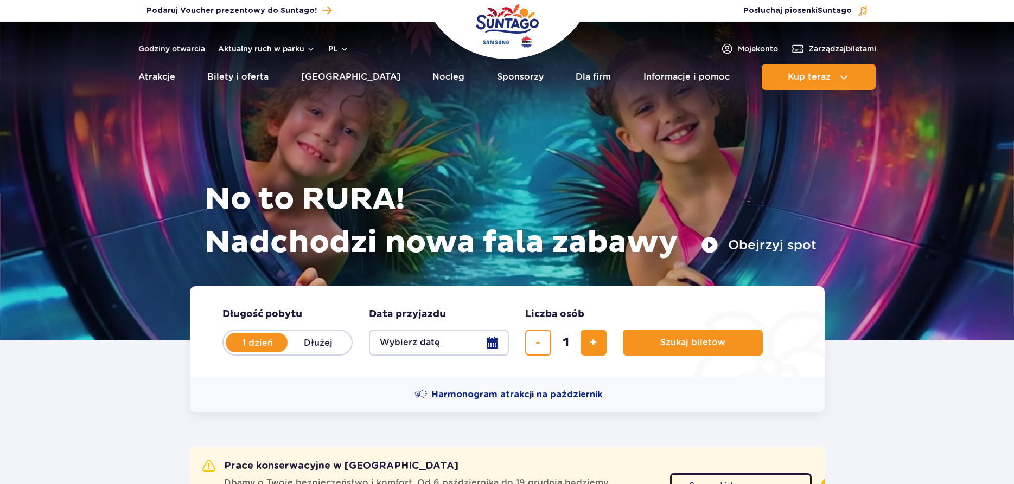  I want to click on span: Podaruj Voucher prezentowy do Suntago!, so click(232, 11).